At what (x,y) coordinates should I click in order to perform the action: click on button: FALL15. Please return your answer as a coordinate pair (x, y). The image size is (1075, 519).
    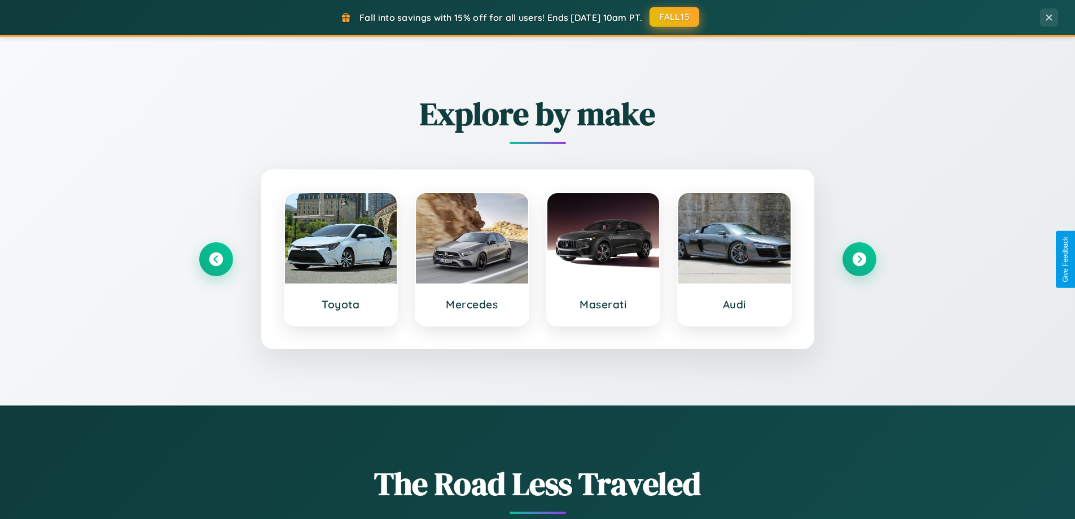
    Looking at the image, I should click on (675, 17).